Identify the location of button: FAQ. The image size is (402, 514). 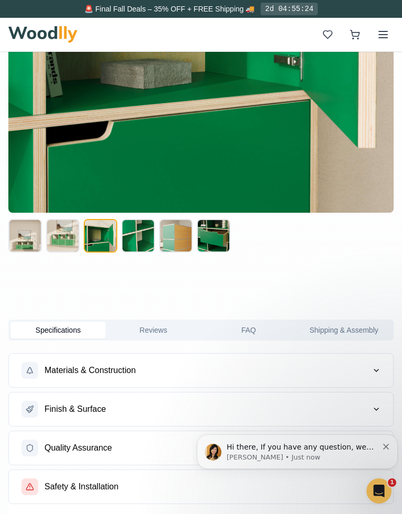
(249, 330).